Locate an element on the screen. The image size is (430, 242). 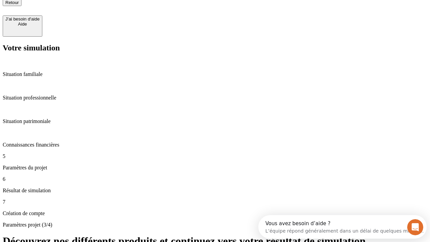
p: Création de compte is located at coordinates (215, 213).